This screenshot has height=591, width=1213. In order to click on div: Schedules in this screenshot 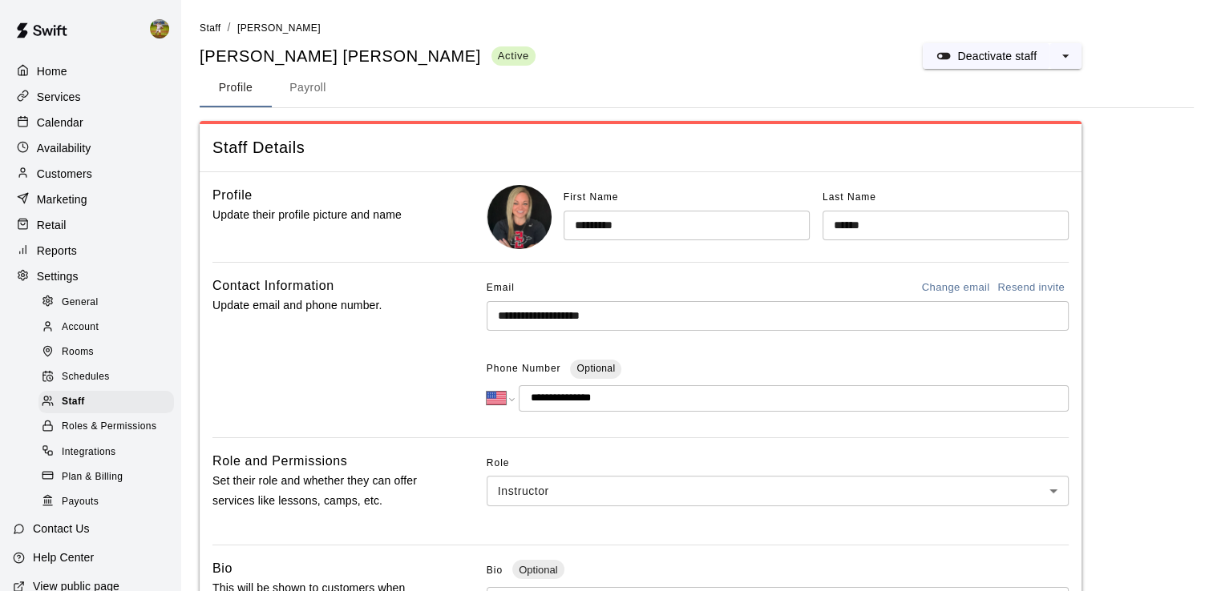, I will do `click(106, 377)`.